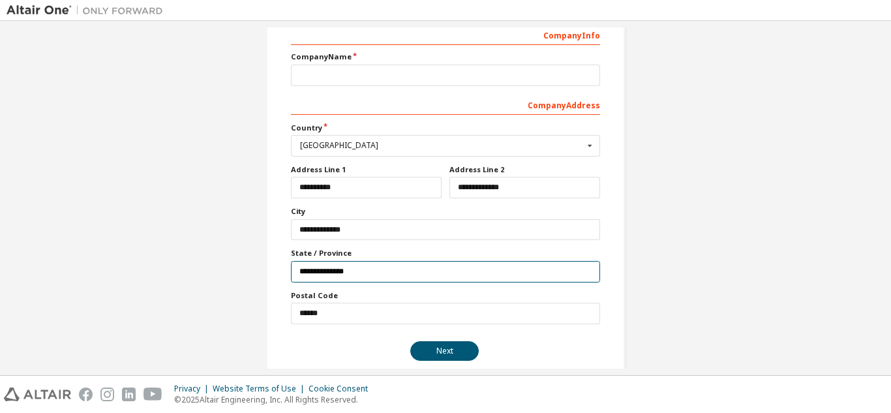 This screenshot has width=891, height=413. Describe the element at coordinates (446, 253) in the screenshot. I see `label: State / Province` at that location.